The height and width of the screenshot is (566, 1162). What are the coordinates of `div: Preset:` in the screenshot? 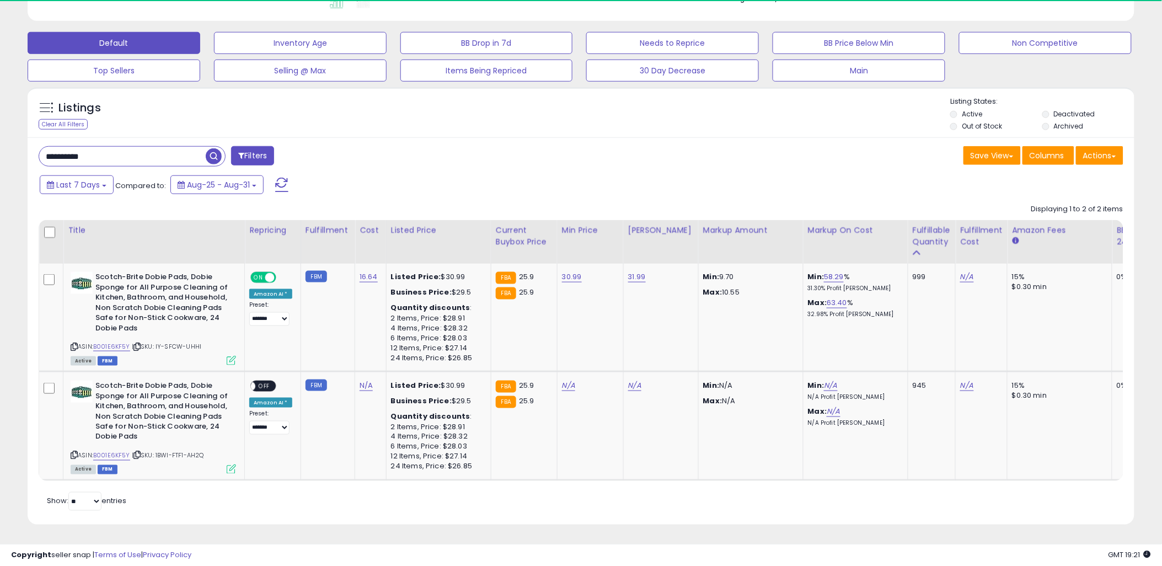 It's located at (271, 313).